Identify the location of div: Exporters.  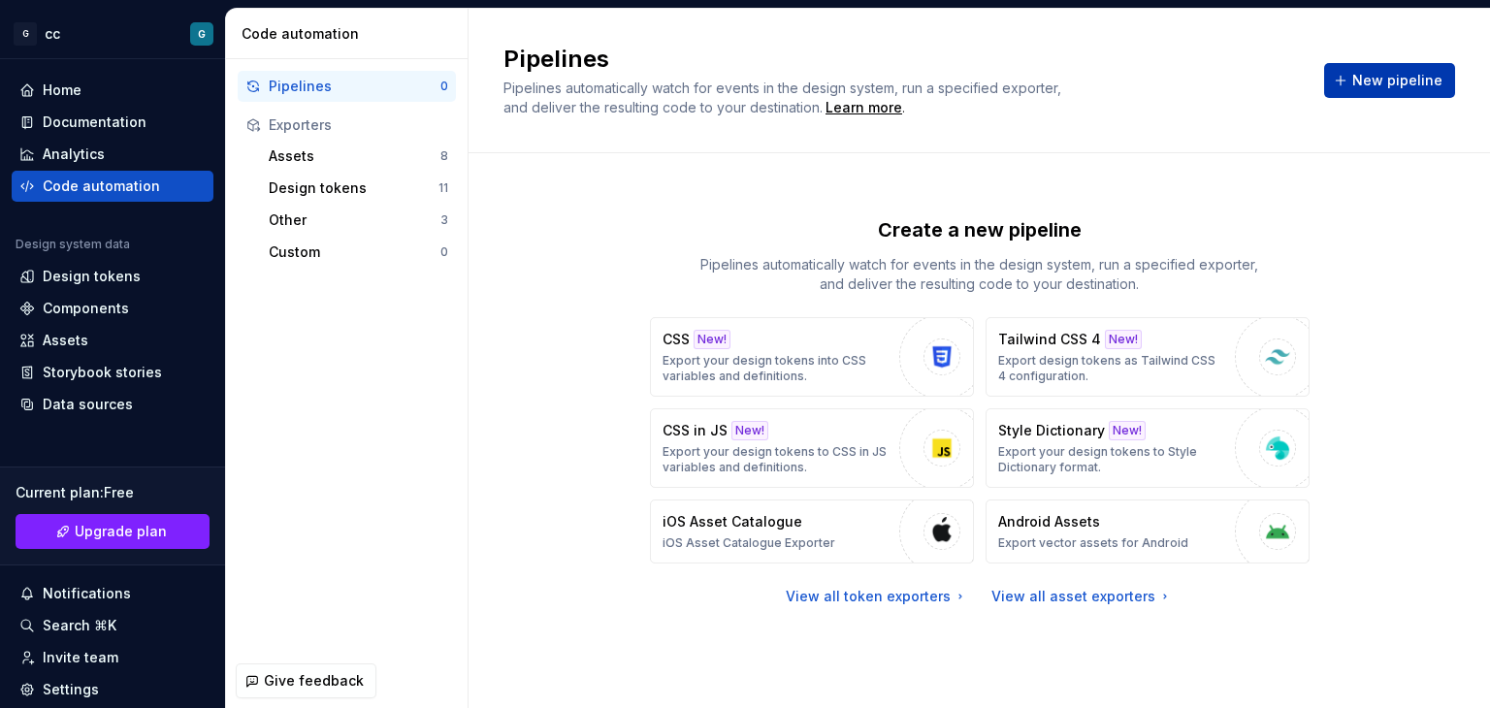
(358, 125).